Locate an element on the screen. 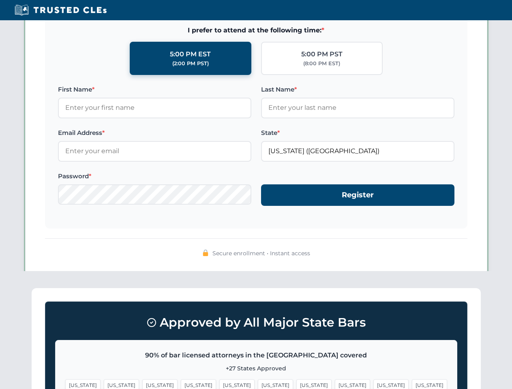 The width and height of the screenshot is (512, 389). input: Enter your email is located at coordinates (154, 151).